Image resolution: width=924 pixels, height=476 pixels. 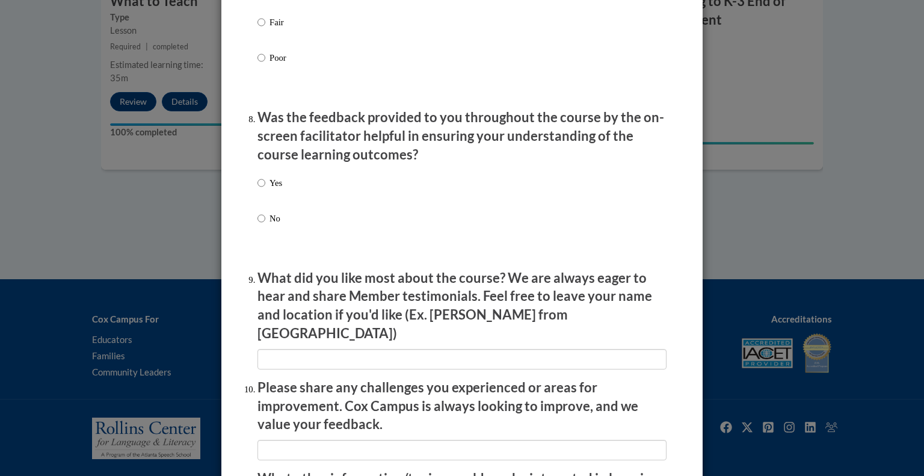 What do you see at coordinates (286, 58) in the screenshot?
I see `p: Poor` at bounding box center [286, 58].